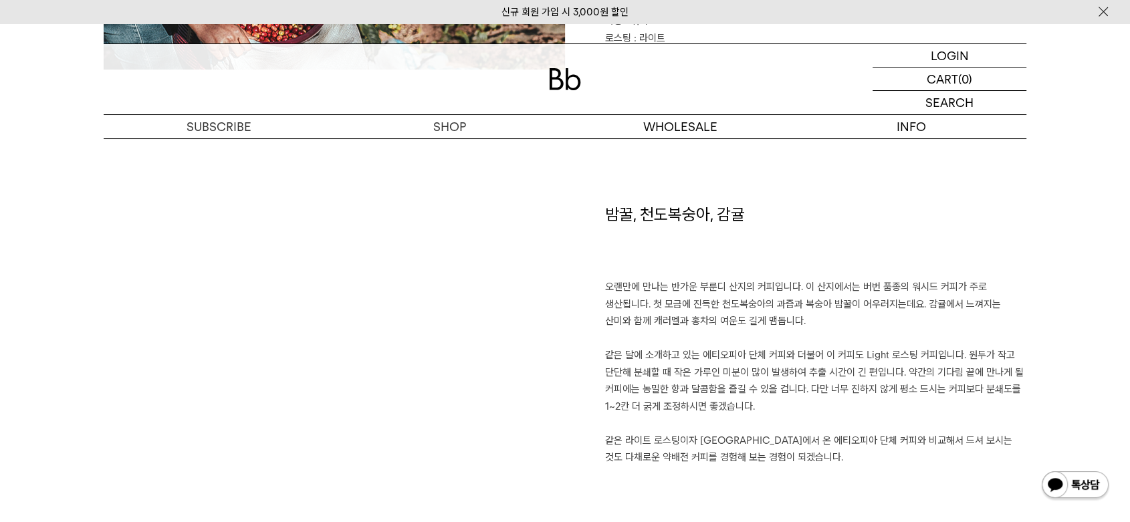  I want to click on p: LOGIN, so click(950, 56).